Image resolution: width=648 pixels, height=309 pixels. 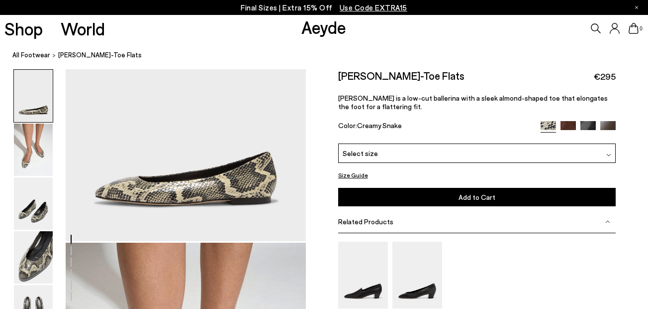 What do you see at coordinates (417, 274) in the screenshot?
I see `img: Helia Low-Cut Pumps` at bounding box center [417, 274].